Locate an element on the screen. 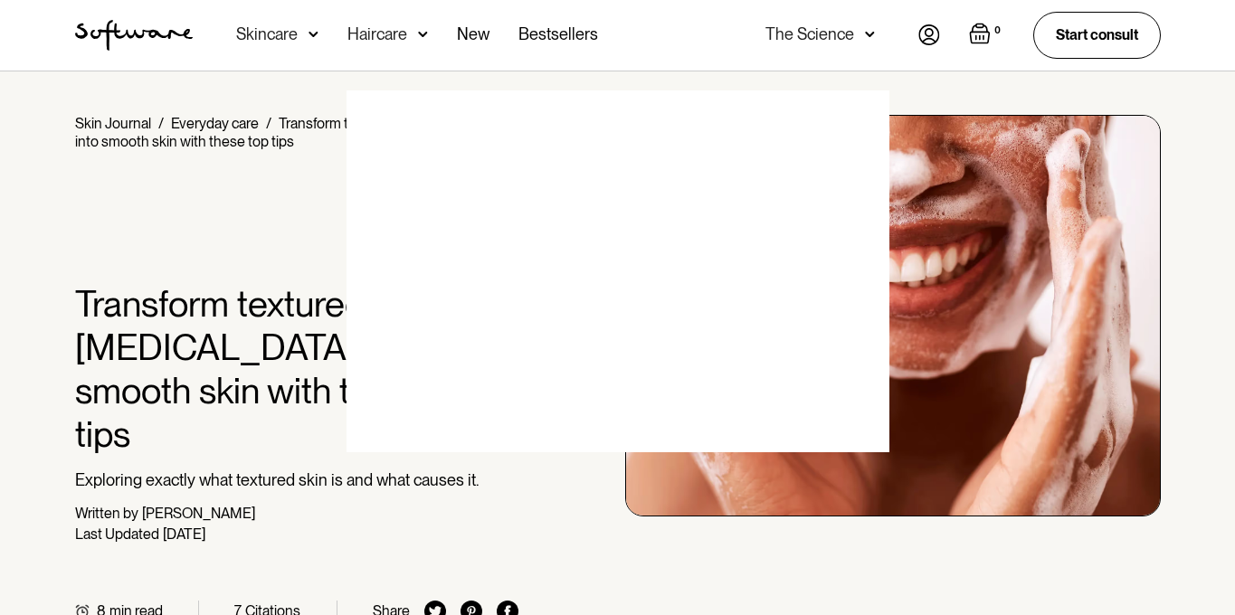 This screenshot has width=1235, height=615. div: The Science is located at coordinates (810, 34).